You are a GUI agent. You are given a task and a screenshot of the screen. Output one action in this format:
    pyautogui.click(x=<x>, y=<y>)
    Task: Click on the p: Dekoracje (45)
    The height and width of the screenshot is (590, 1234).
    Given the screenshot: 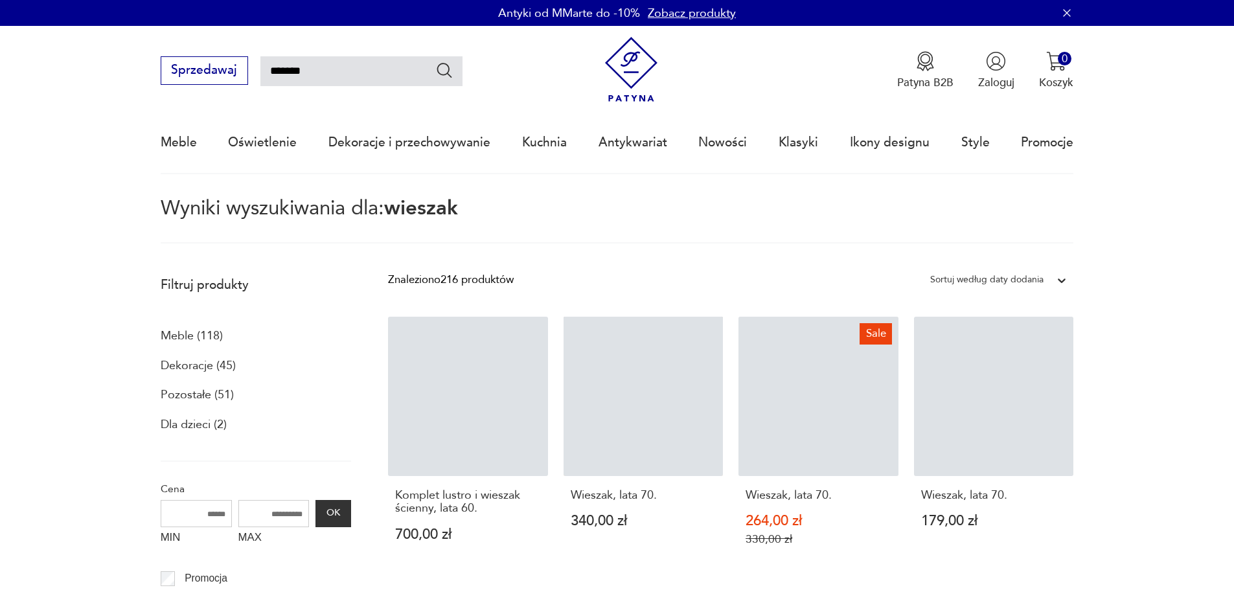 What is the action you would take?
    pyautogui.click(x=198, y=366)
    